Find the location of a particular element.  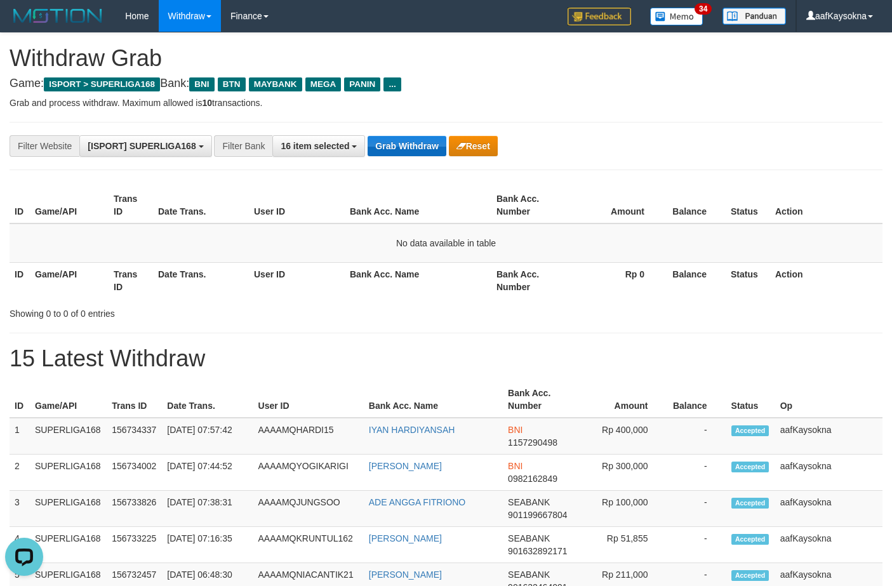

td: 156734002 is located at coordinates (134, 472).